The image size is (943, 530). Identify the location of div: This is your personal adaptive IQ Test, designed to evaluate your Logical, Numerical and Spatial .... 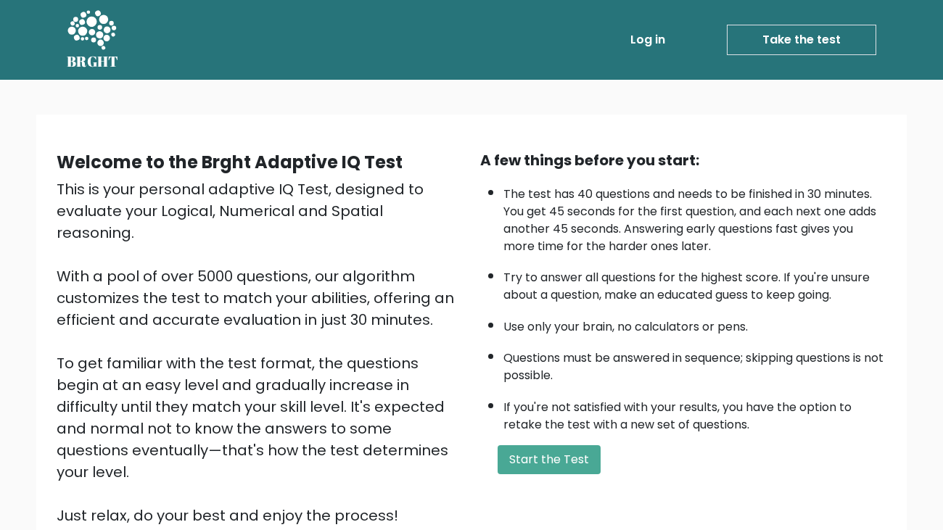
(260, 352).